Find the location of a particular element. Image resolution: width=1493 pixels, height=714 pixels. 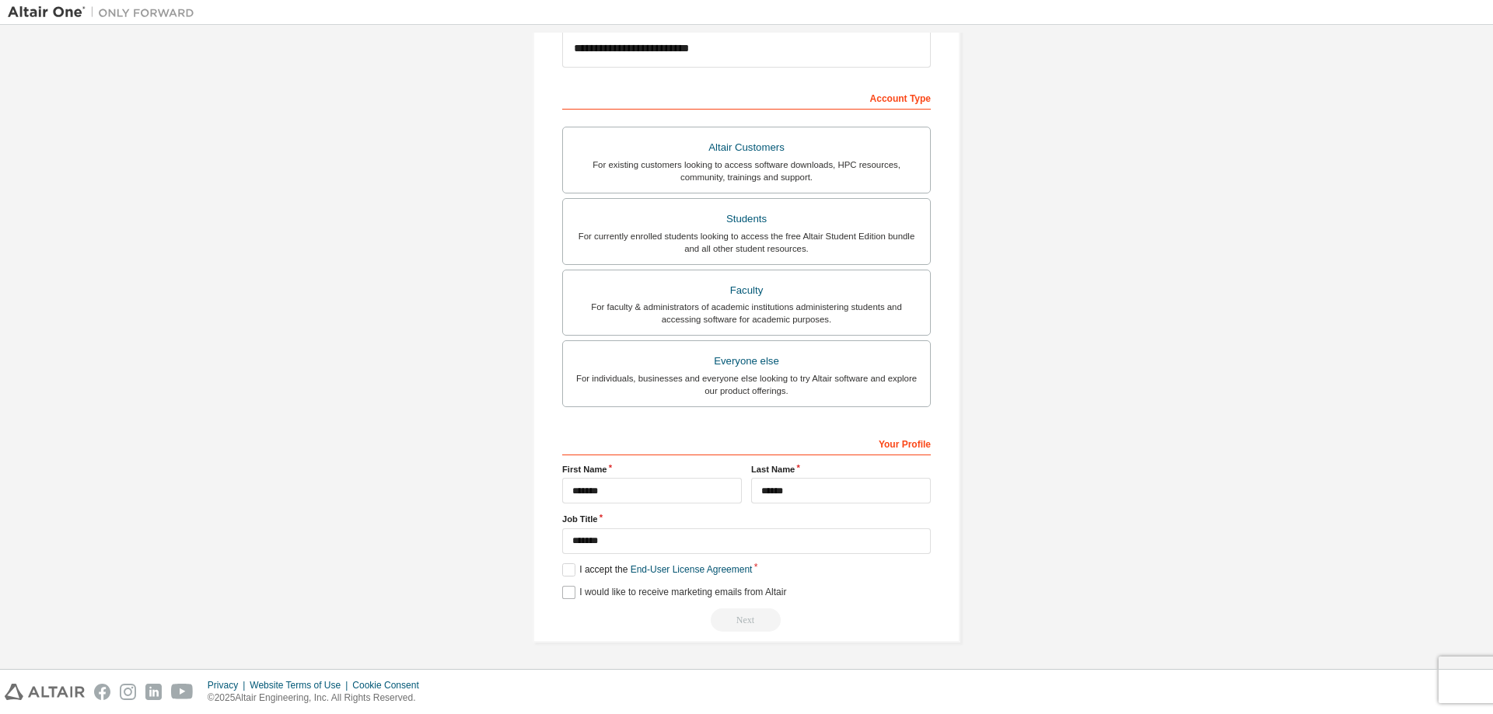

div: Students is located at coordinates (746, 219).